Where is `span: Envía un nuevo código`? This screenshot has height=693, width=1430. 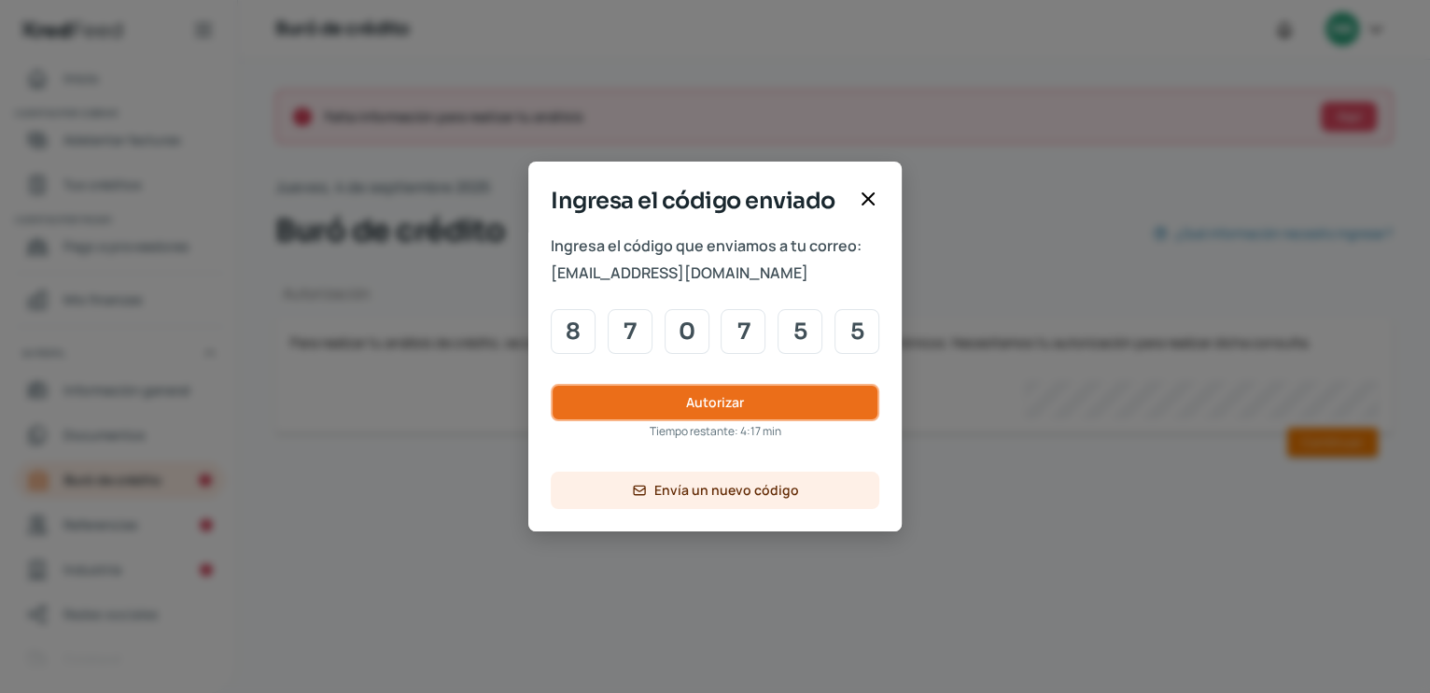 span: Envía un nuevo código is located at coordinates (726, 490).